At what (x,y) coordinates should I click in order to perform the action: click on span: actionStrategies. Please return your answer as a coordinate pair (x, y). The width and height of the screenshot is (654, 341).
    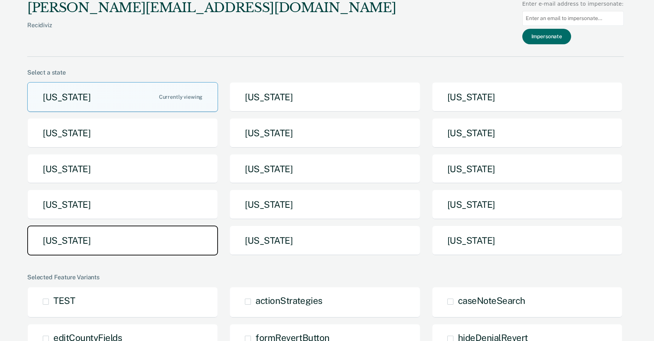
    Looking at the image, I should click on (289, 300).